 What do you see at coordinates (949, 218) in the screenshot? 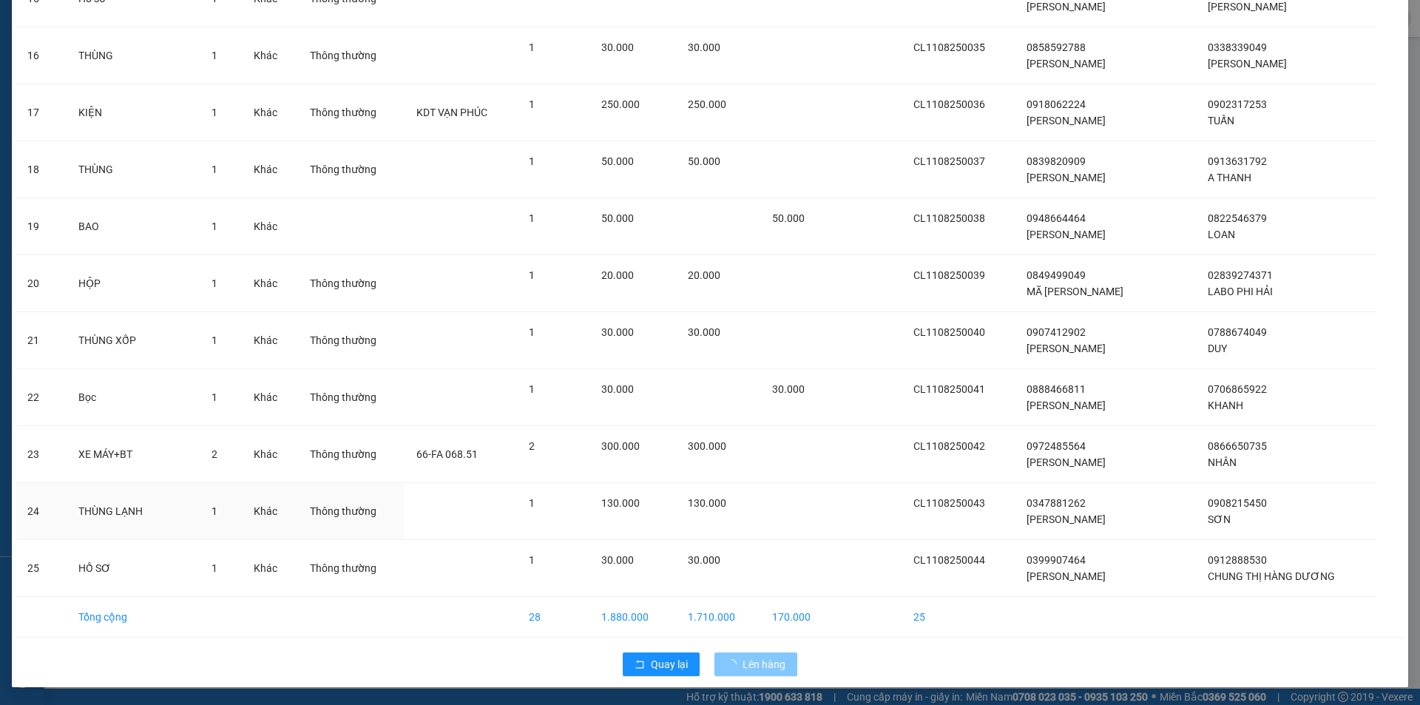
I see `span: CL1108250038` at bounding box center [949, 218].